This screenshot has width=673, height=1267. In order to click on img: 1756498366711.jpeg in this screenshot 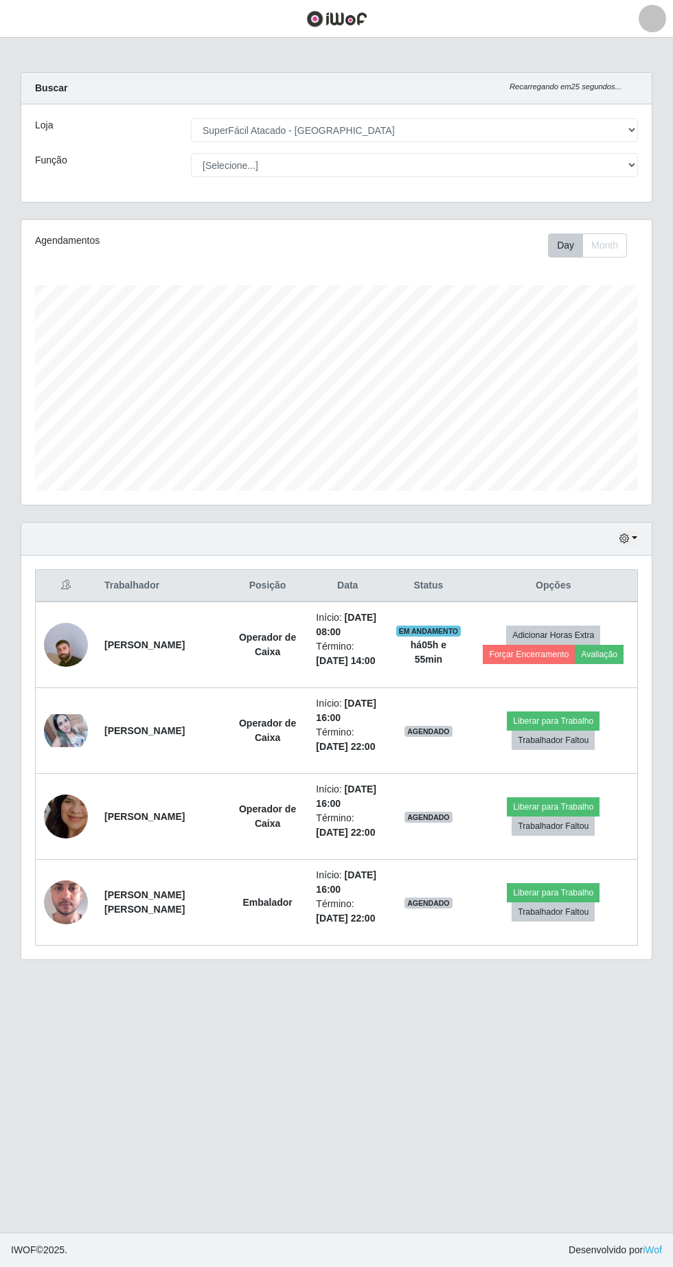, I will do `click(66, 645)`.